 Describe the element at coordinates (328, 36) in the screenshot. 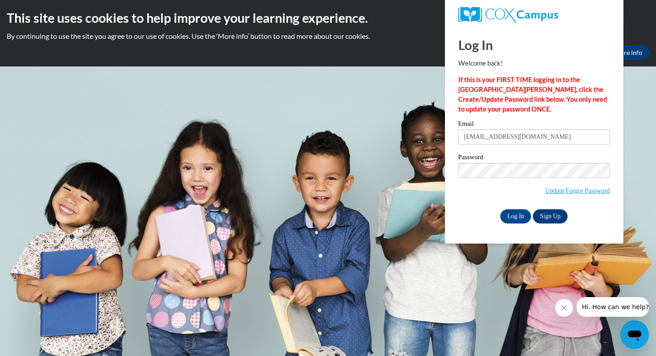

I see `p: By continuing to use the site you agree to our use of cookies. Use the ‘More info’ button to read...` at that location.